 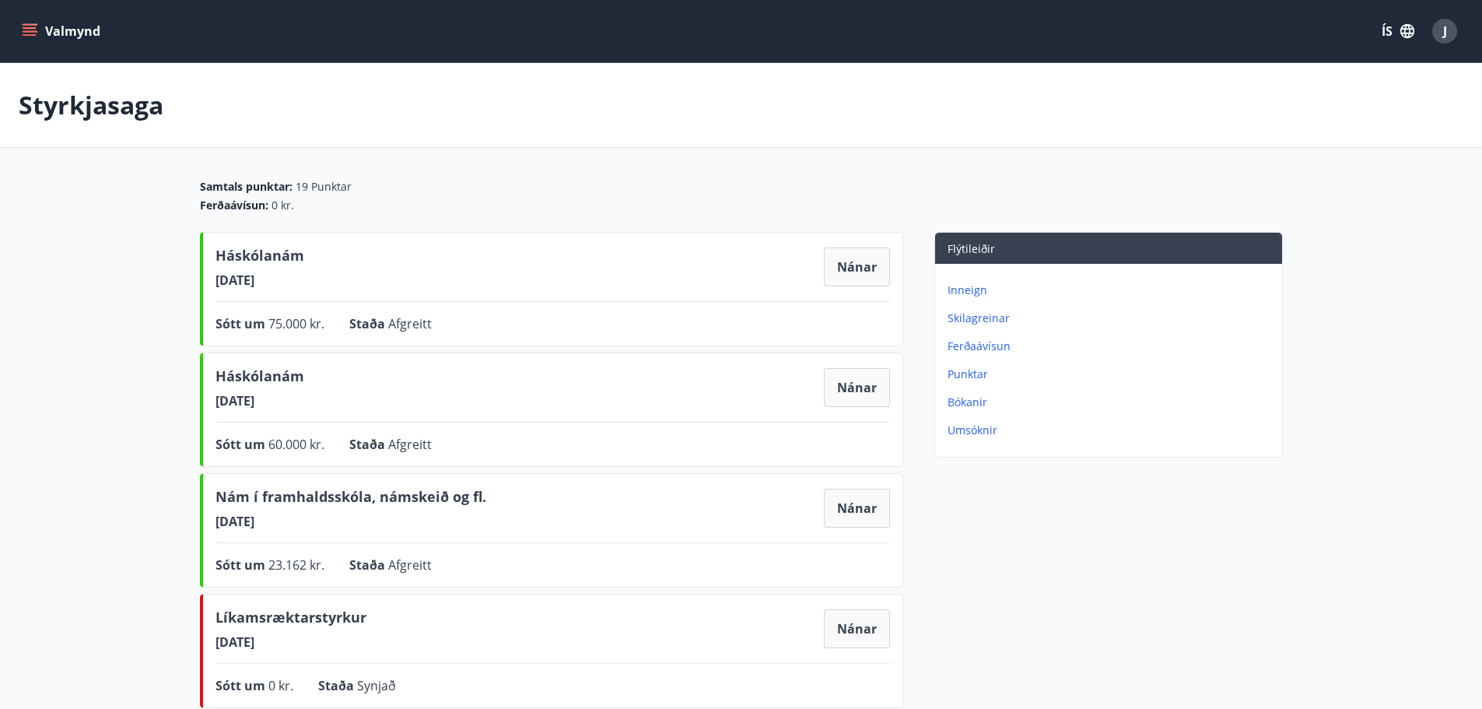 What do you see at coordinates (1112, 374) in the screenshot?
I see `p: Punktar` at bounding box center [1112, 374].